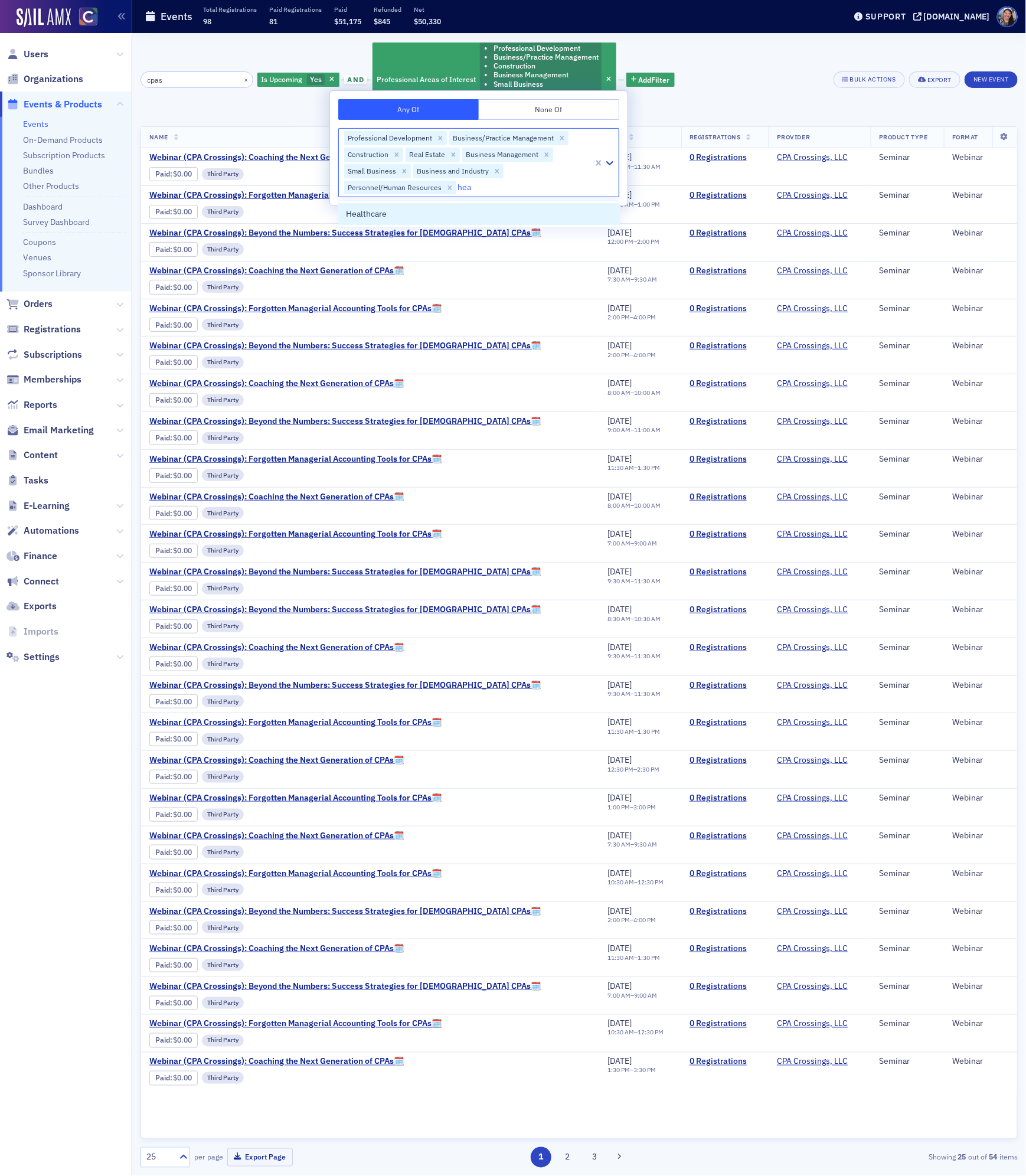  I want to click on span: Memberships, so click(53, 380).